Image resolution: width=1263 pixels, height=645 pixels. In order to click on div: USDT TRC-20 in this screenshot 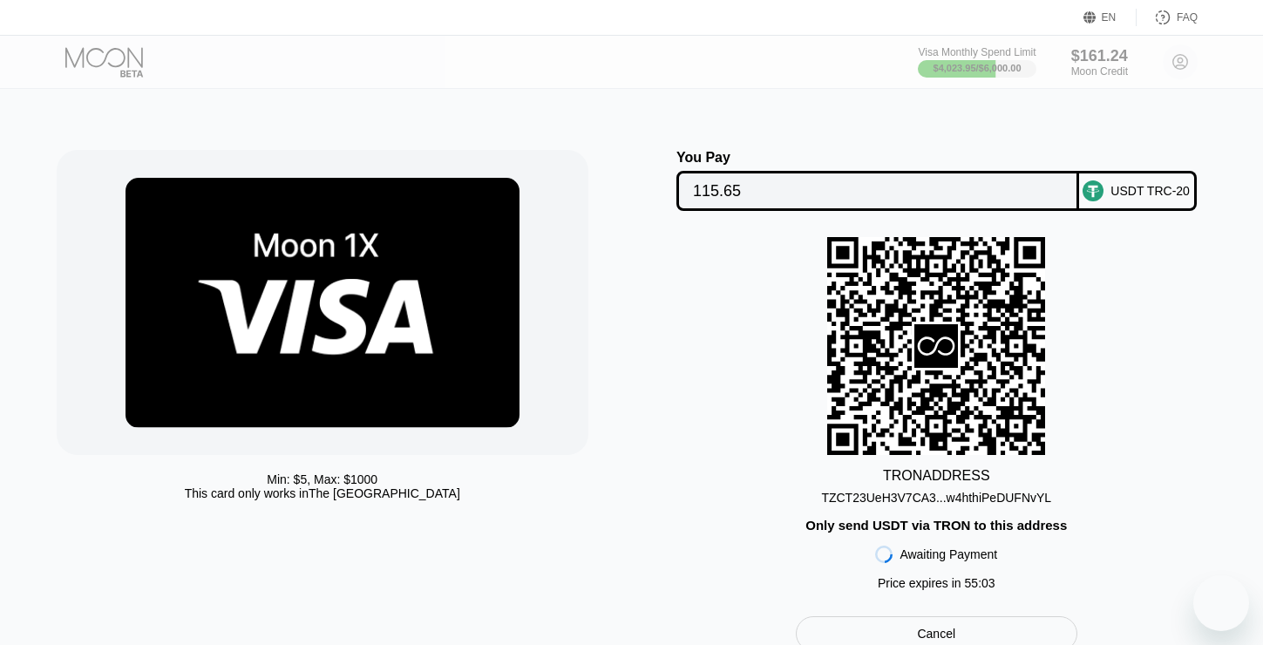, I will do `click(1150, 191)`.